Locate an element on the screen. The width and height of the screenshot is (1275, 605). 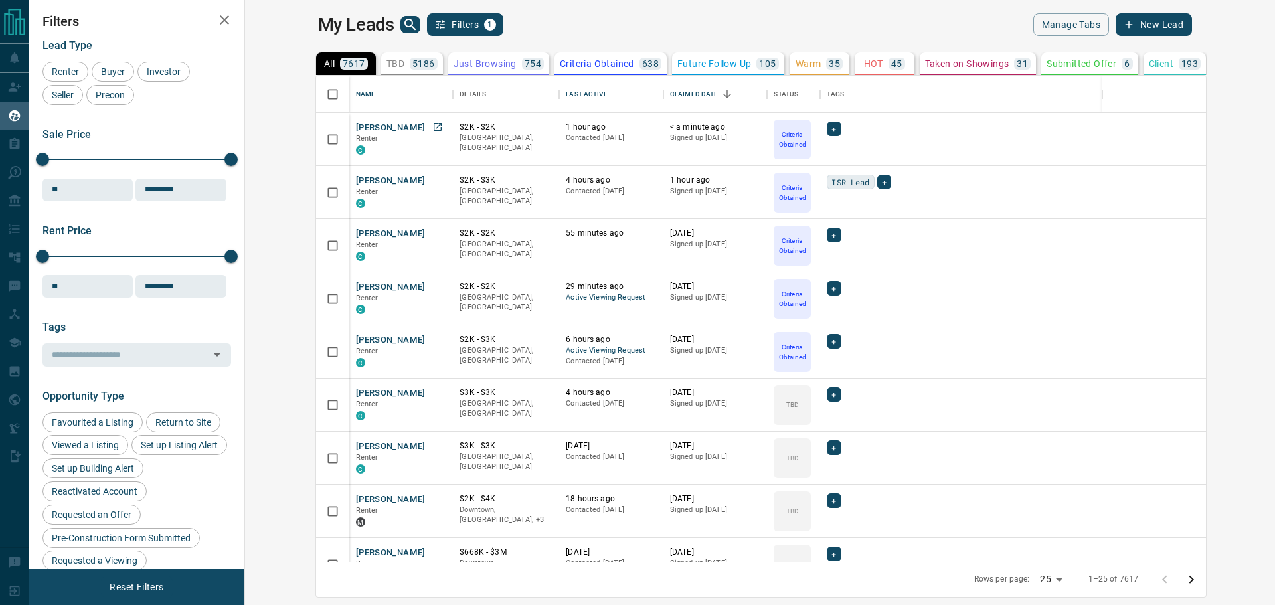
span: Favourited a Listing is located at coordinates (92, 422).